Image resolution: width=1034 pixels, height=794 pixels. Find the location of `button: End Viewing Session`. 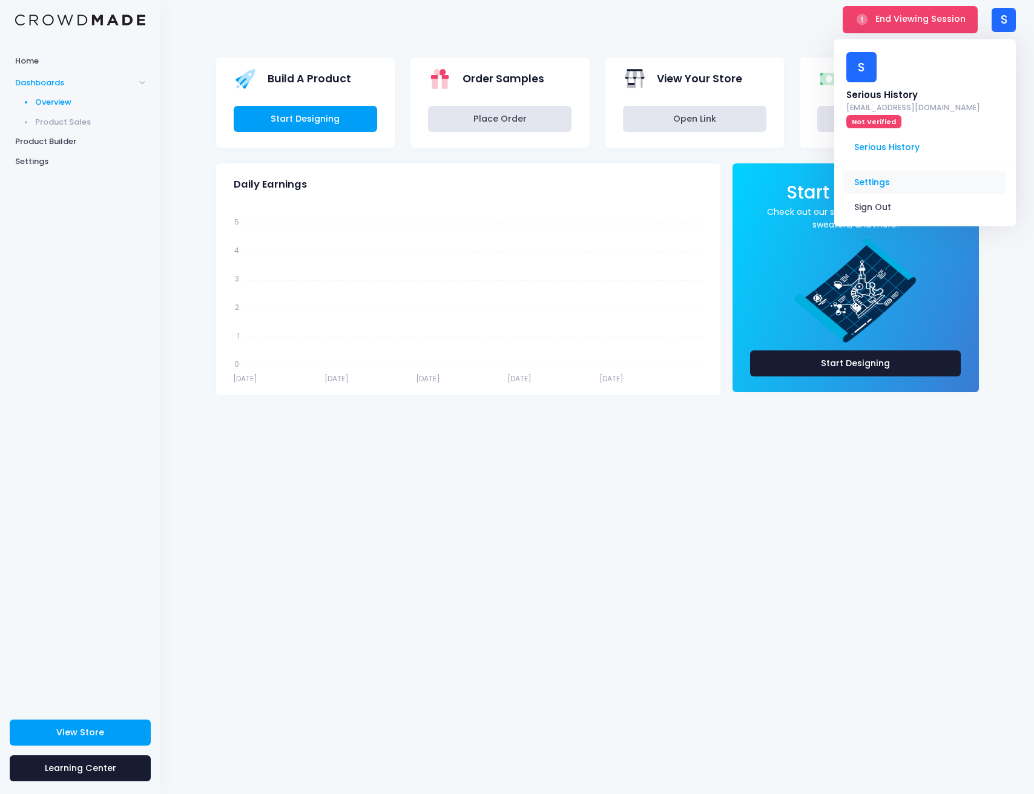

button: End Viewing Session is located at coordinates (910, 19).